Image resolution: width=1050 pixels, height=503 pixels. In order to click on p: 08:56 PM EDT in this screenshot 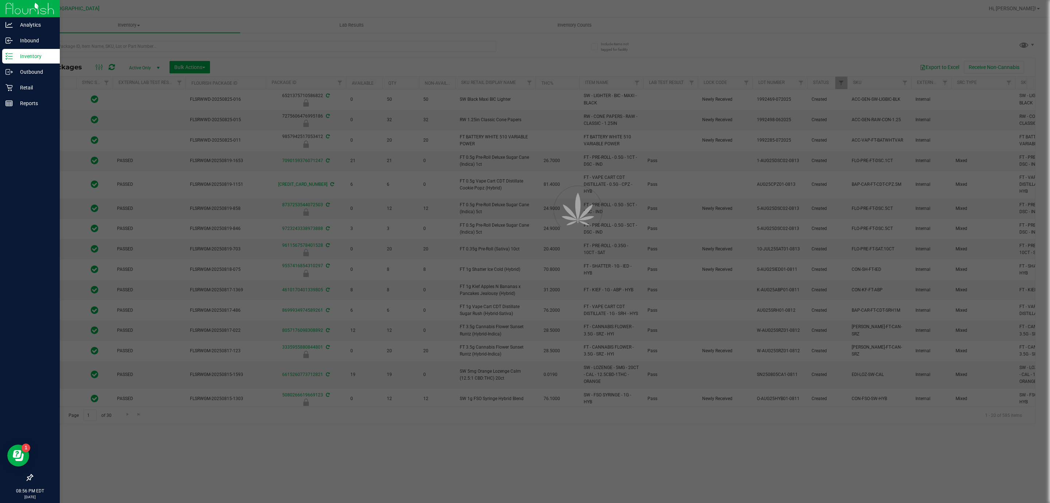, I will do `click(30, 490)`.